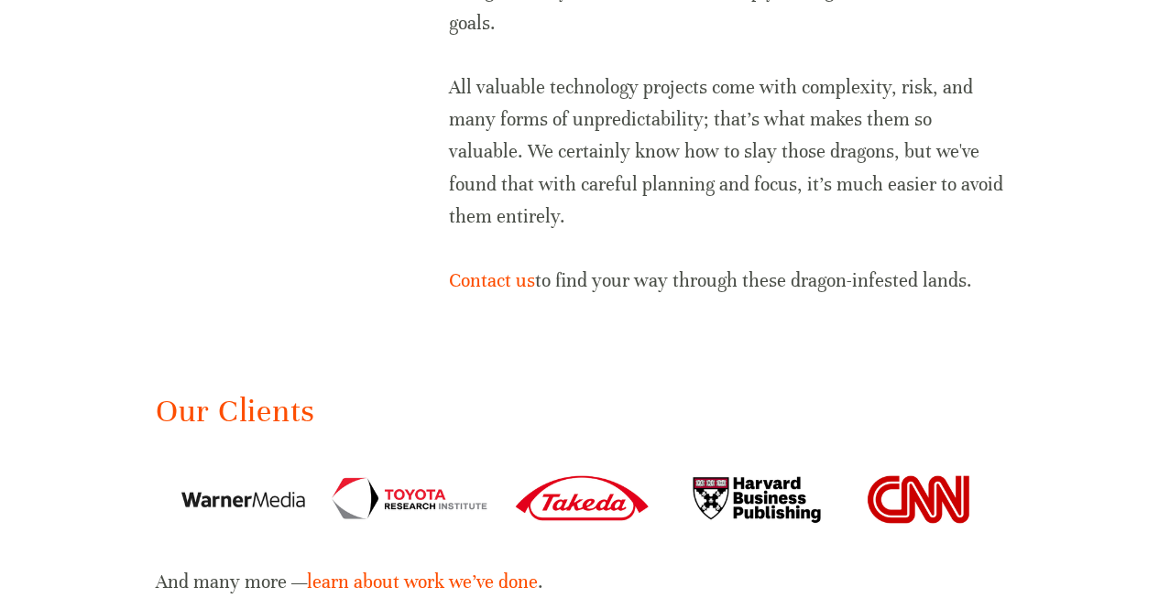 This screenshot has width=1159, height=609. What do you see at coordinates (726, 152) in the screenshot?
I see `p: All valuable technology projects come with complexity, risk, and many forms of unpredictability; ...` at bounding box center [726, 152].